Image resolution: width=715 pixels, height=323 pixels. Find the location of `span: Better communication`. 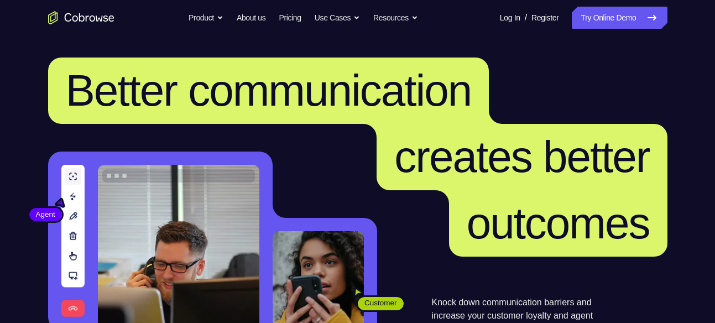

span: Better communication is located at coordinates (269, 90).